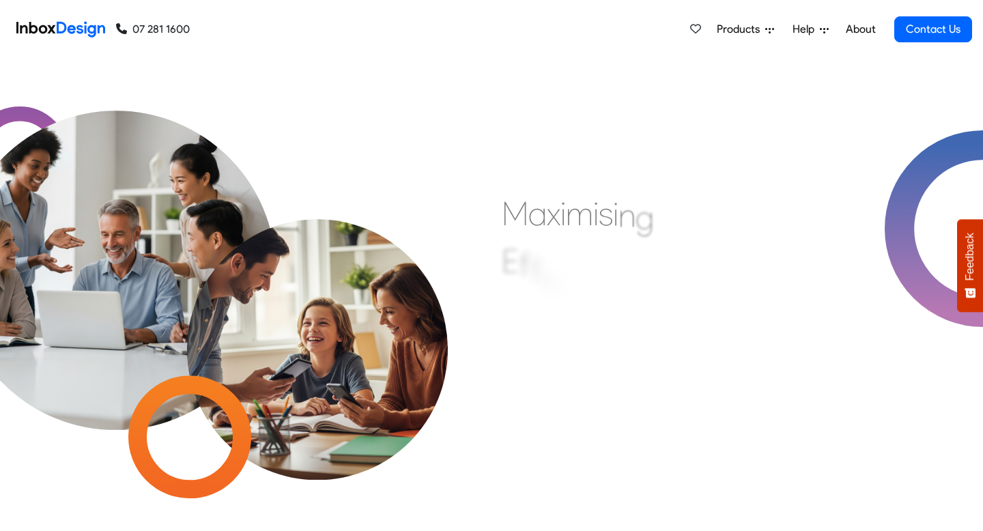  Describe the element at coordinates (153, 29) in the screenshot. I see `a: 07 281 1600` at that location.